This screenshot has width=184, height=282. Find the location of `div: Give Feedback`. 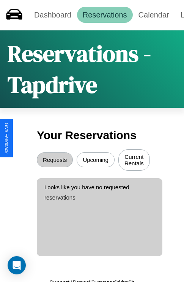

div: Give Feedback is located at coordinates (6, 138).